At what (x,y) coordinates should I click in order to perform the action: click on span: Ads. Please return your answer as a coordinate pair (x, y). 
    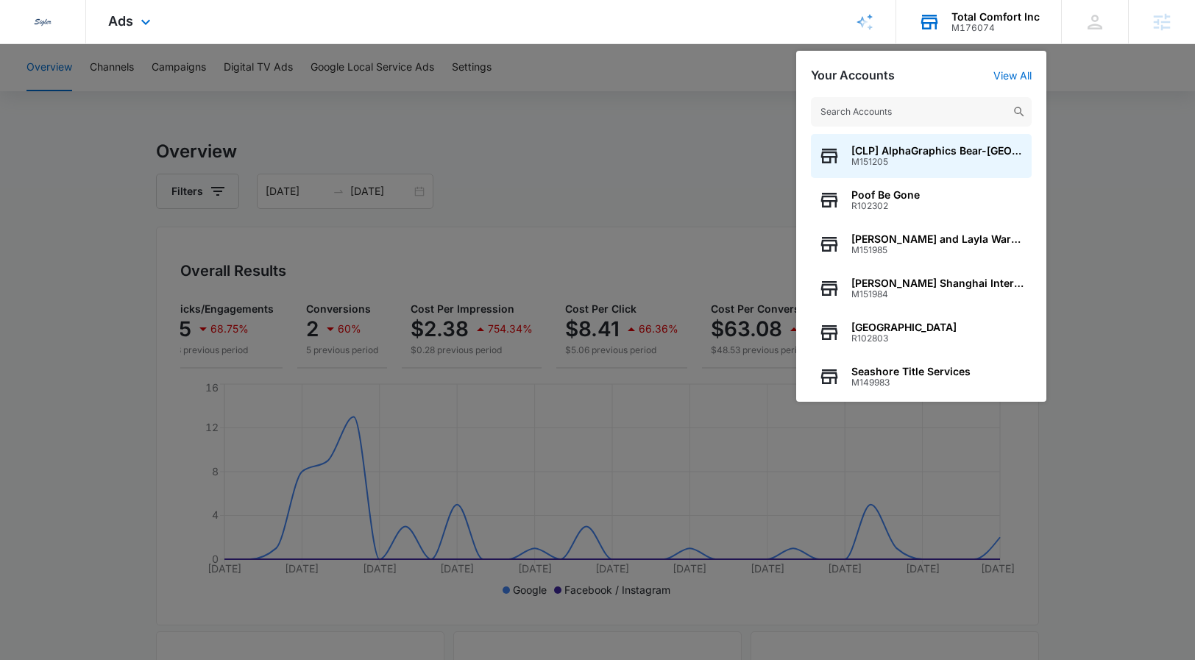
    Looking at the image, I should click on (121, 21).